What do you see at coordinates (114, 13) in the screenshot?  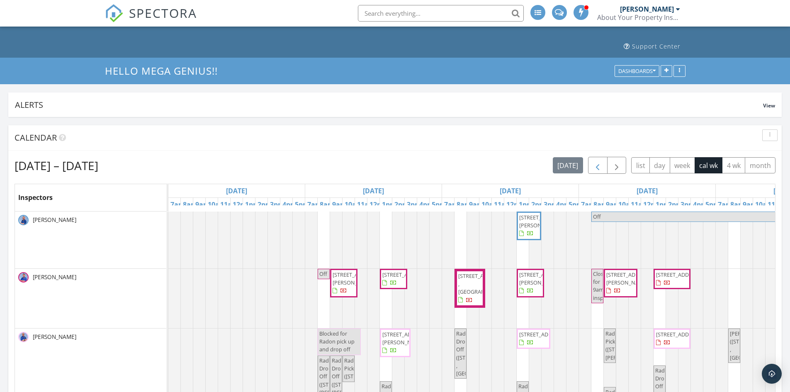 I see `img: The Best Home Inspection Software - Spectora` at bounding box center [114, 13].